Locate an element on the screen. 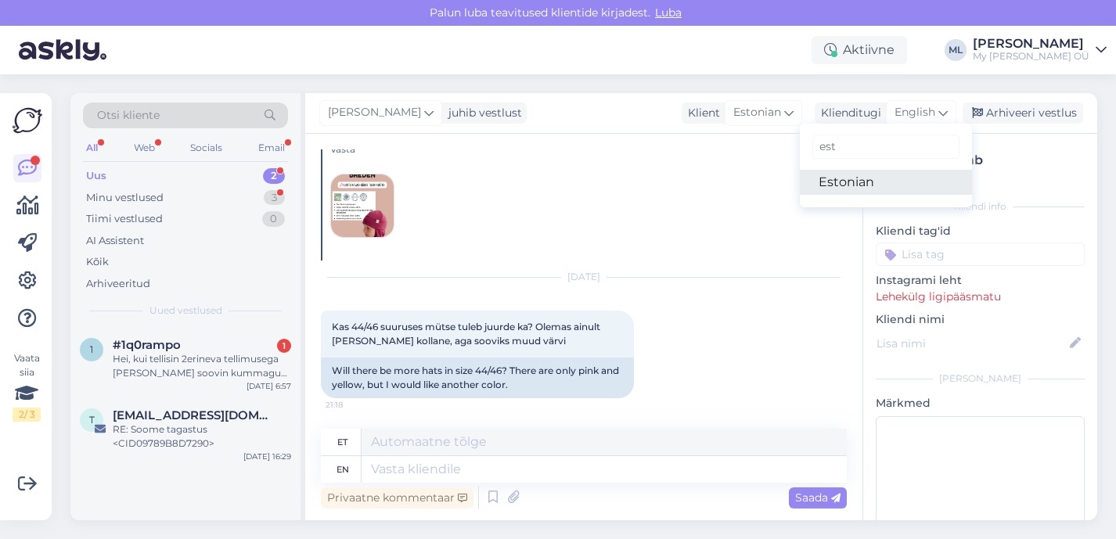 The image size is (1116, 539). img: attachment is located at coordinates (362, 206).